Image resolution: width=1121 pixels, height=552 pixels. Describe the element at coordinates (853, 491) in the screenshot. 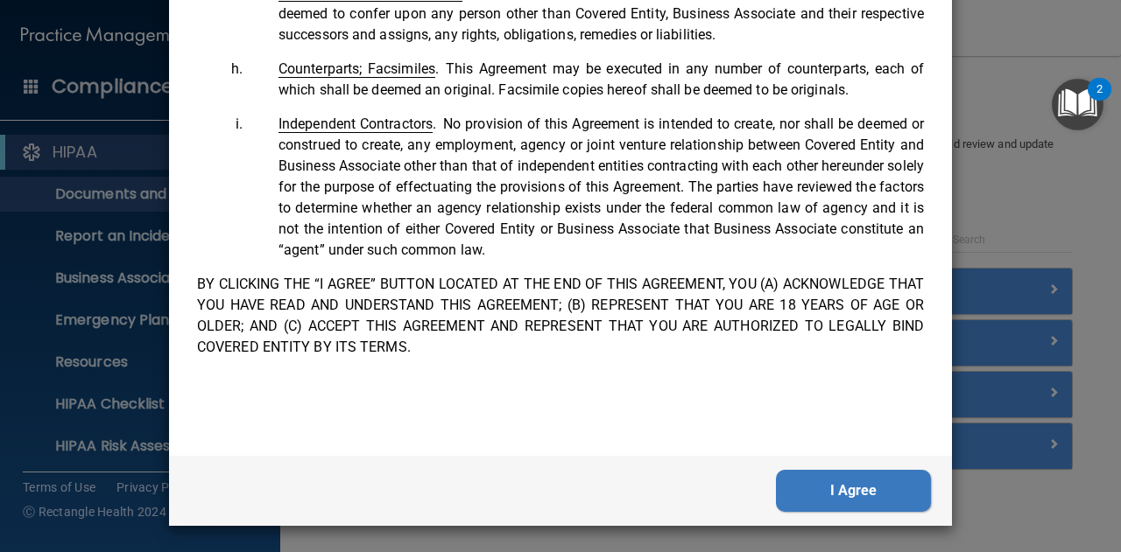

I see `button: I Agree` at that location.